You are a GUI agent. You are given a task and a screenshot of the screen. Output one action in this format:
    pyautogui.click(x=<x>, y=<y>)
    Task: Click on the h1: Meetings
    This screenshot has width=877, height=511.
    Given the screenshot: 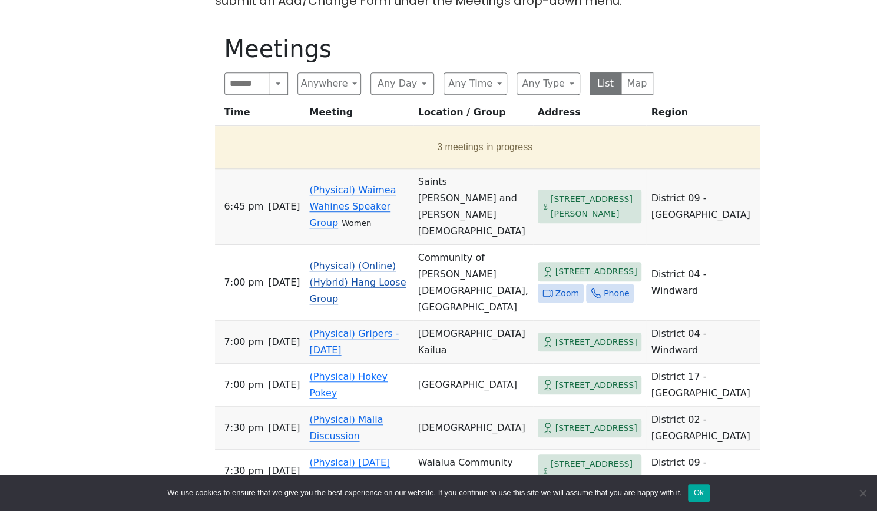 What is the action you would take?
    pyautogui.click(x=439, y=49)
    